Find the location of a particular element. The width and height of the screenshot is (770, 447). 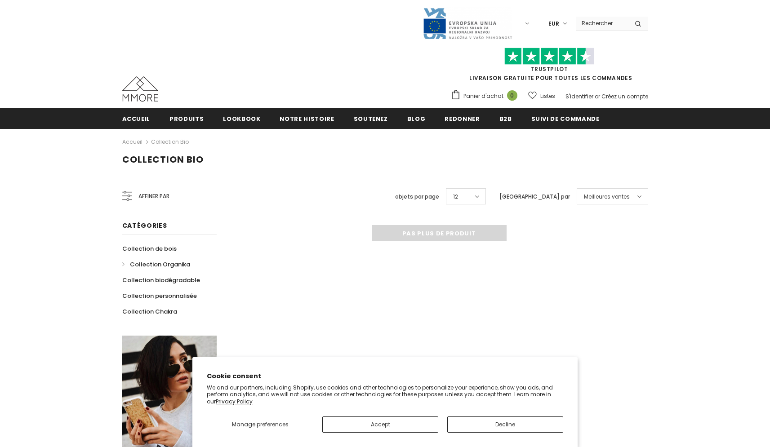

button: Decline is located at coordinates (505, 425).